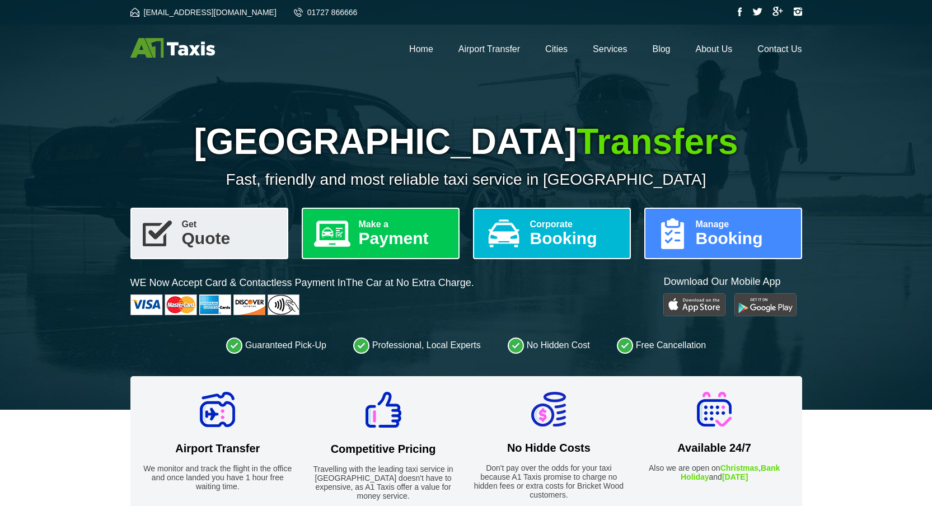  Describe the element at coordinates (661, 345) in the screenshot. I see `li: Free Cancellation` at that location.